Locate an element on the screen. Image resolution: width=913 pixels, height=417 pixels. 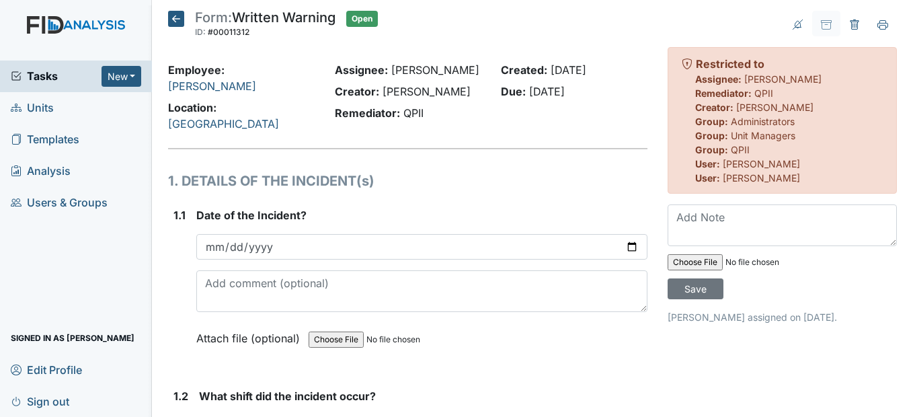
span: Units is located at coordinates (32, 108).